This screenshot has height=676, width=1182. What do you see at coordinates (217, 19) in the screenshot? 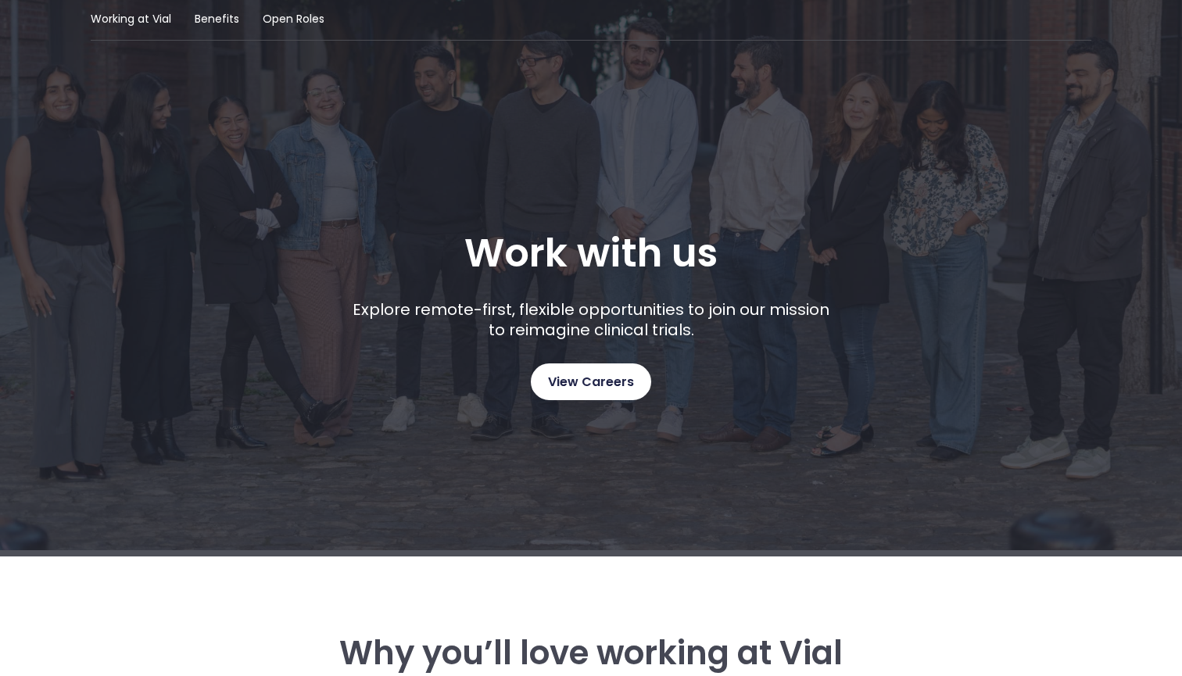
I see `span: Benefits` at bounding box center [217, 19].